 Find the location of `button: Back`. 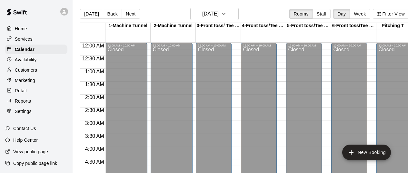

button: Back is located at coordinates (112, 14).